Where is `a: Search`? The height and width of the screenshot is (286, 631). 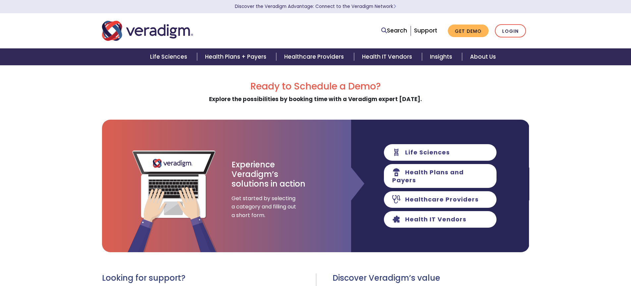 a: Search is located at coordinates (394, 30).